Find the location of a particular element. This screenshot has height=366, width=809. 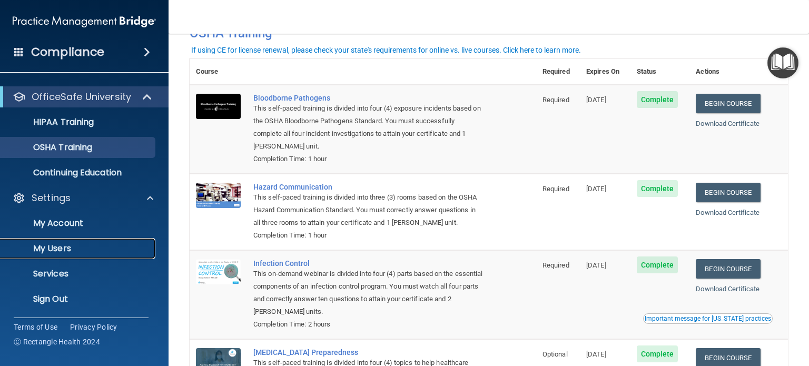

p: OSHA Training is located at coordinates (50, 147).